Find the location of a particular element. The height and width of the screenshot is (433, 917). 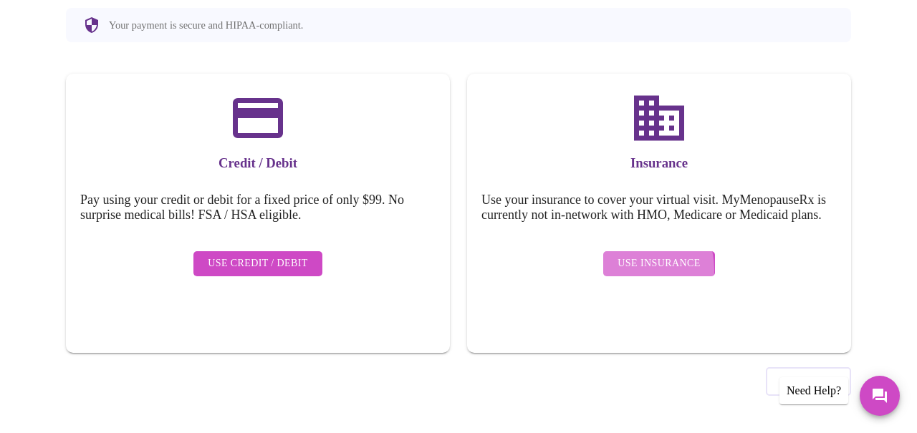

button: Messages is located at coordinates (879, 396).